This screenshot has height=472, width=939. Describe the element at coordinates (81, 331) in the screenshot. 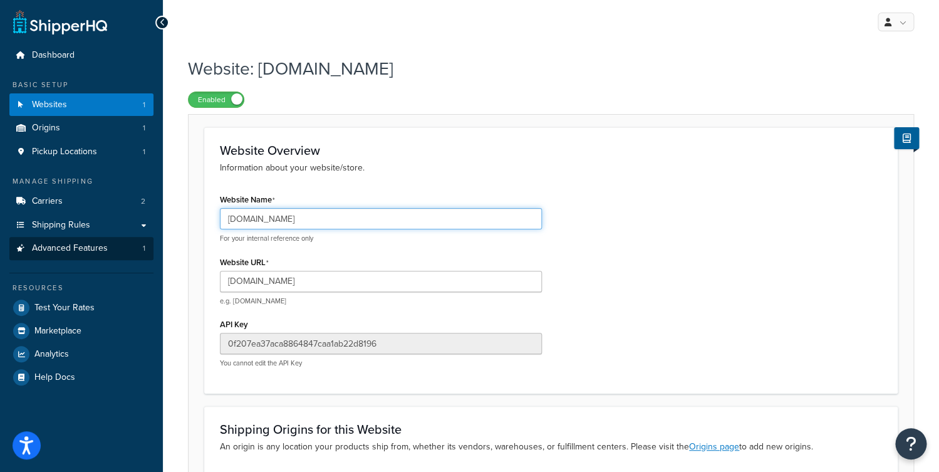

I see `li: Marketplace` at that location.